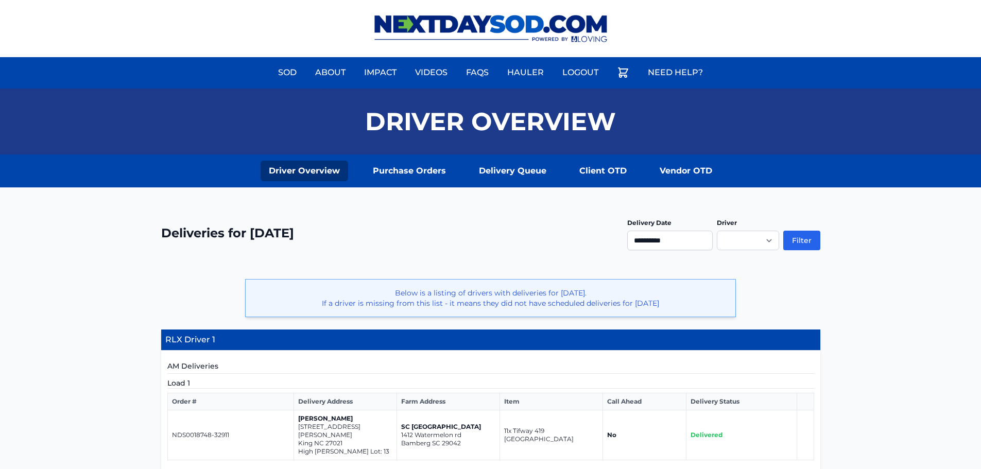  What do you see at coordinates (612, 435) in the screenshot?
I see `strong: No` at bounding box center [612, 435].